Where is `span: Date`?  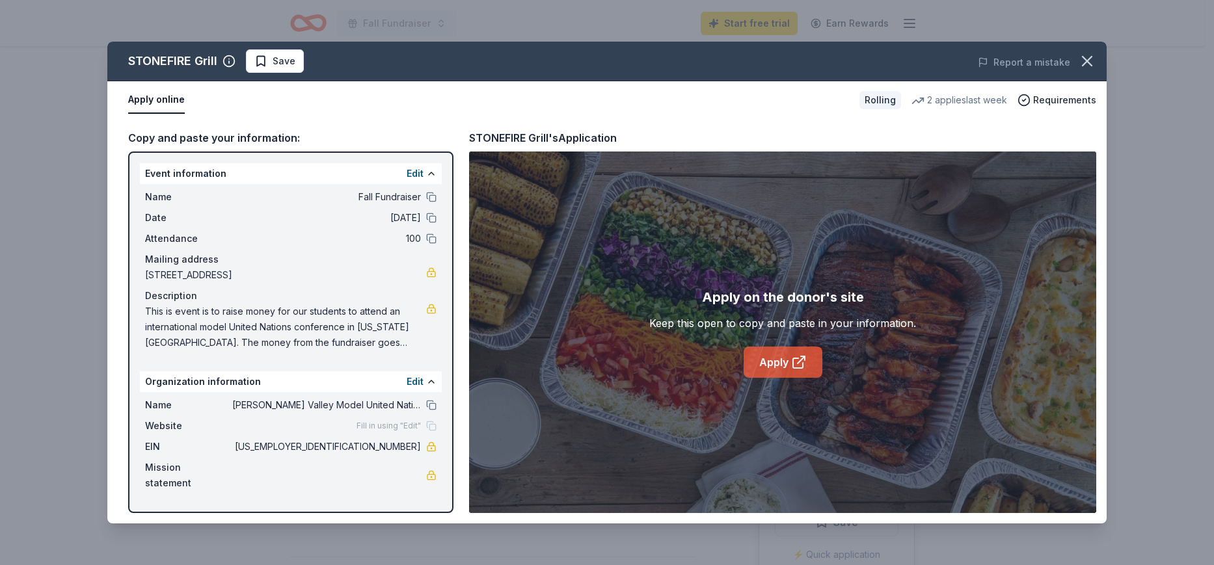
span: Date is located at coordinates (189, 218).